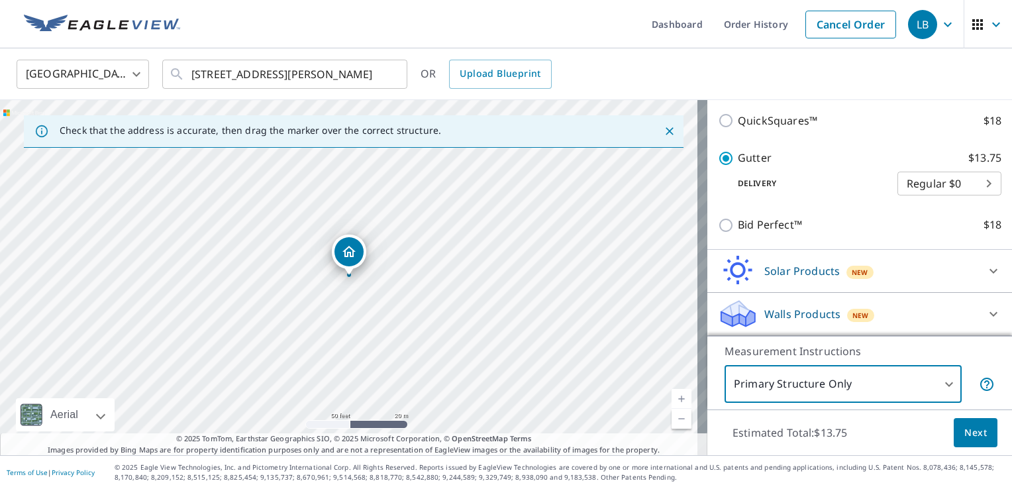  Describe the element at coordinates (500, 74) in the screenshot. I see `a: Upload Blueprint` at that location.